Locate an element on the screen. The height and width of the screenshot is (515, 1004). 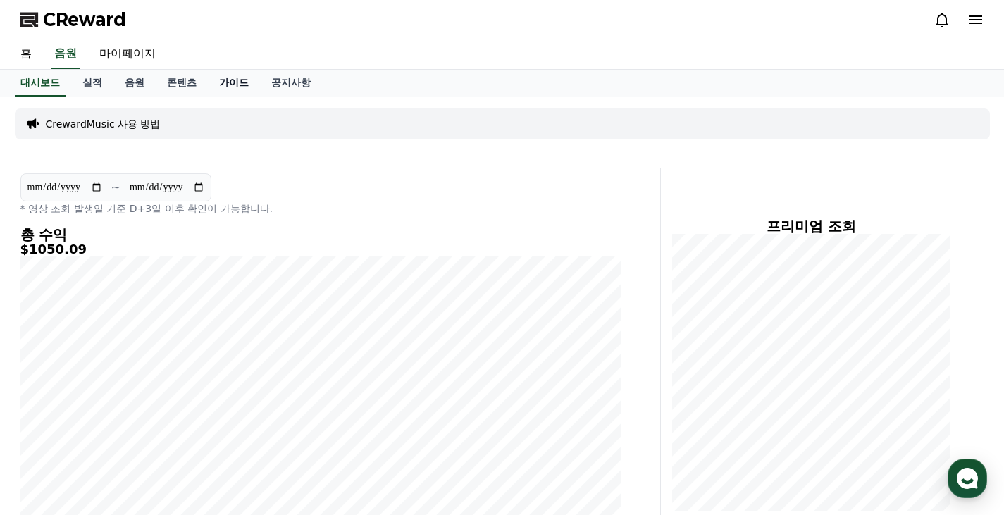
a: CReward is located at coordinates (73, 20).